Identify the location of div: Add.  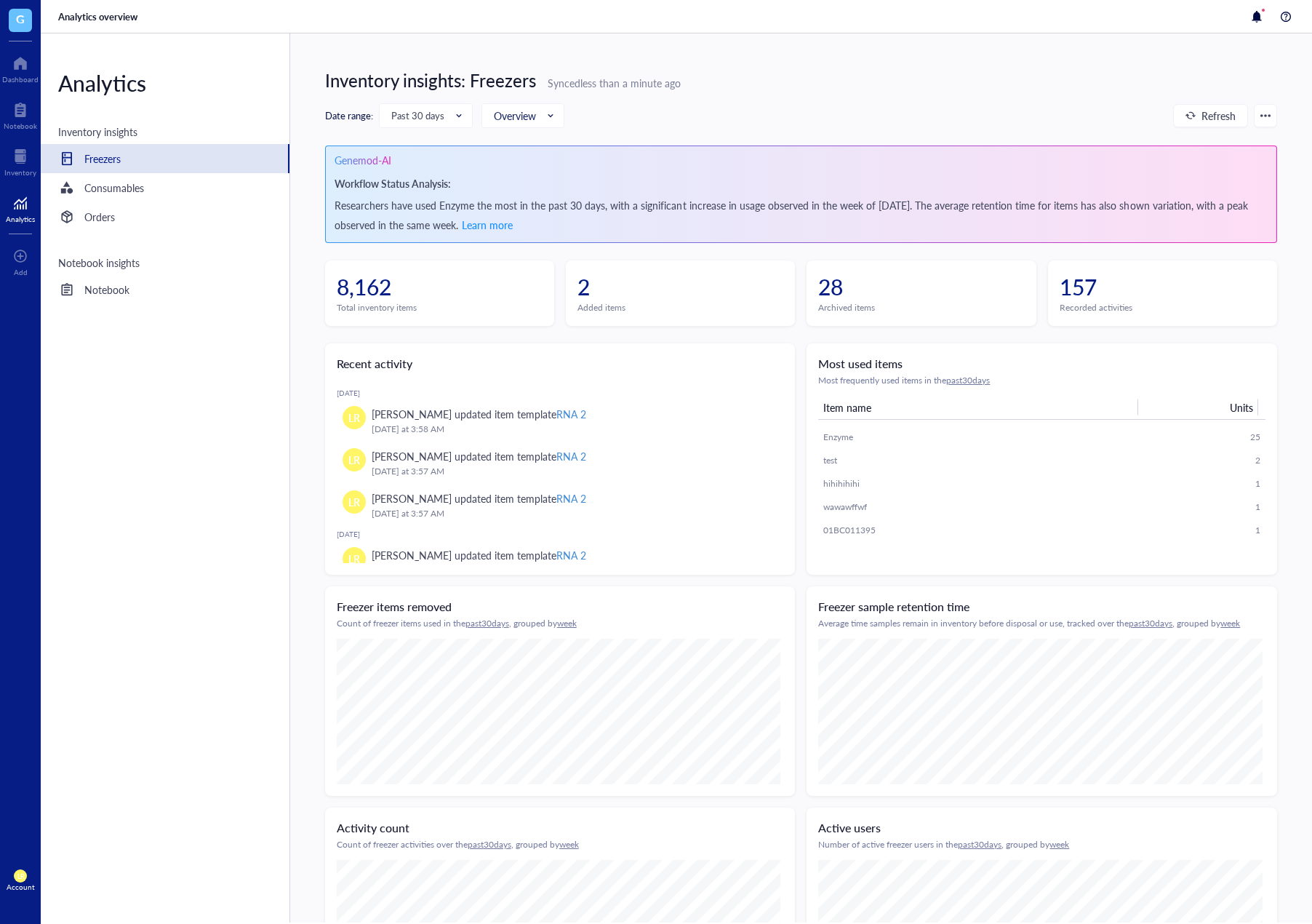
(20, 272).